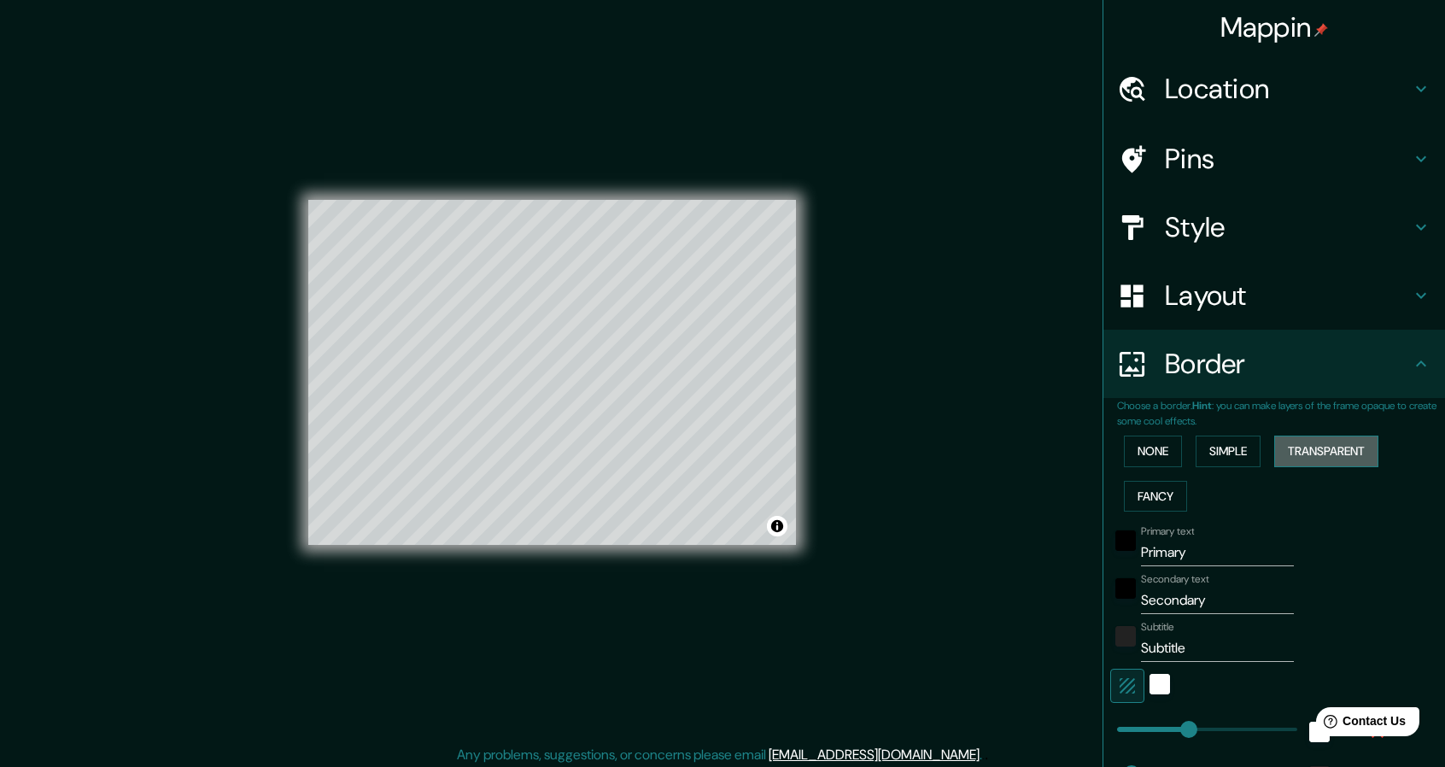  What do you see at coordinates (1274, 364) in the screenshot?
I see `div: Border` at bounding box center [1274, 364].